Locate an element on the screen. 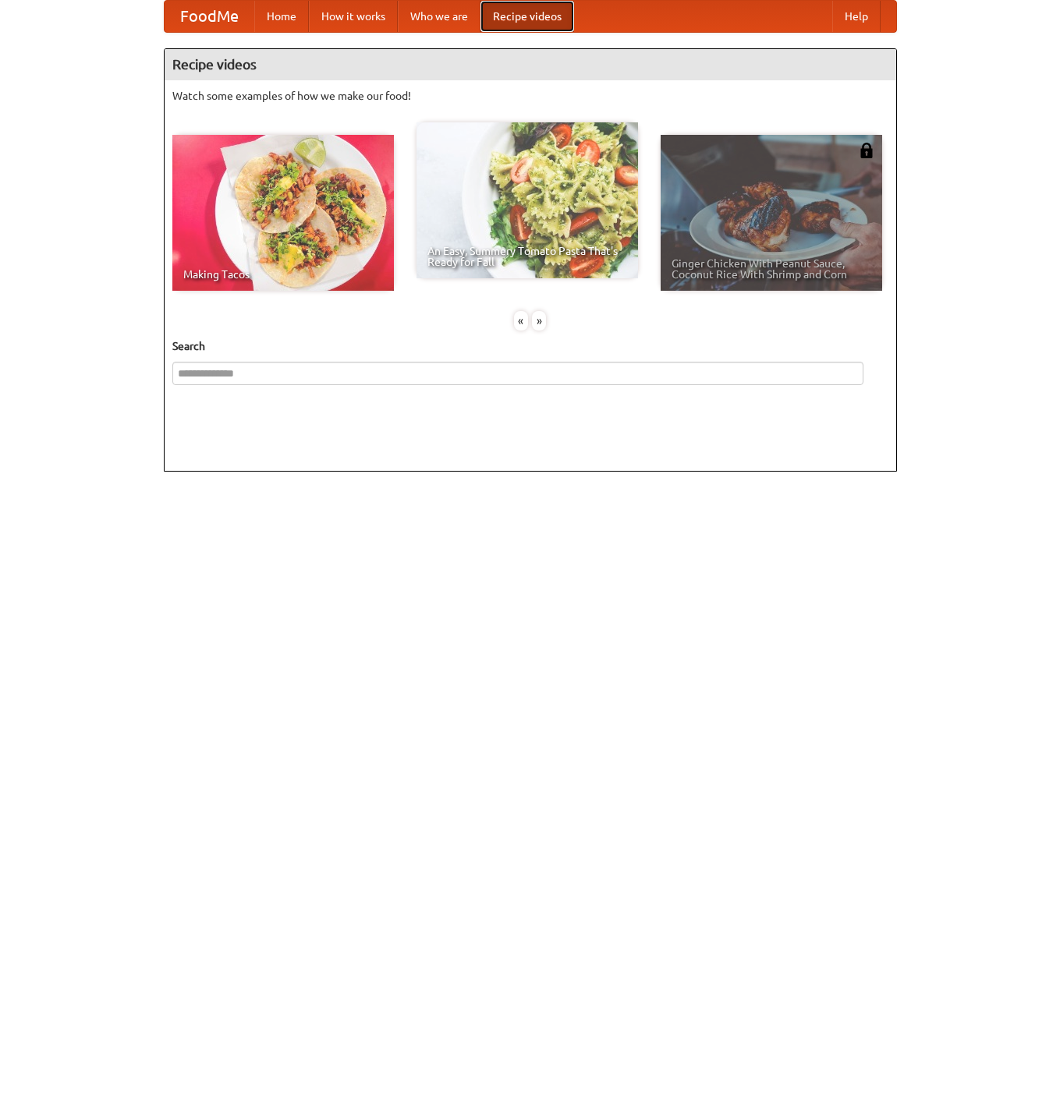 The width and height of the screenshot is (1060, 1103). a: How it works is located at coordinates (353, 16).